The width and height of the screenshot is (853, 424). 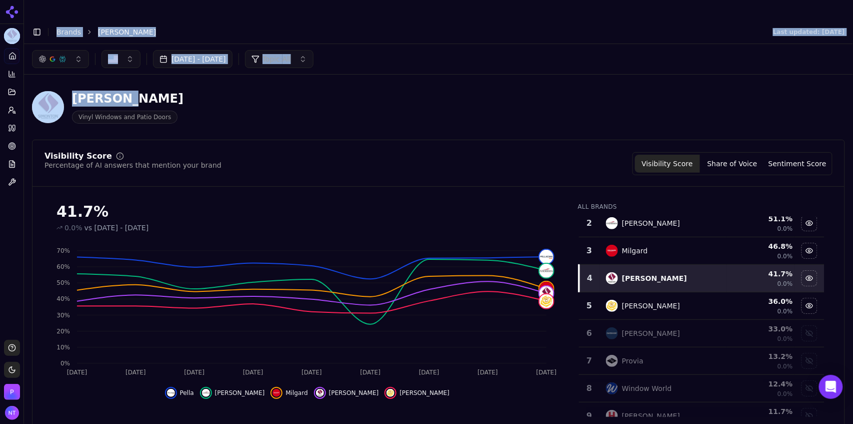 I want to click on button: Show jeld-wen data, so click(x=810, y=333).